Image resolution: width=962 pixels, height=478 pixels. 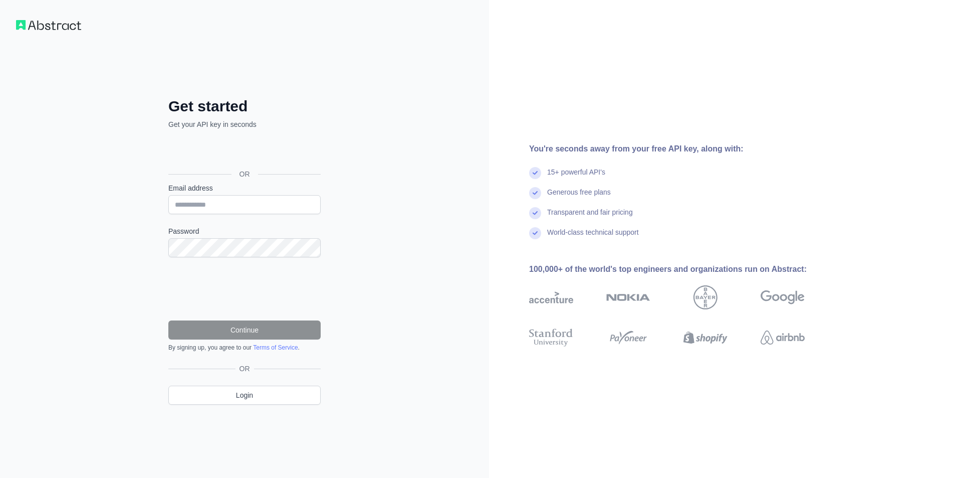 What do you see at coordinates (683, 149) in the screenshot?
I see `div: You're seconds away from your free API key, along with:` at bounding box center [683, 149].